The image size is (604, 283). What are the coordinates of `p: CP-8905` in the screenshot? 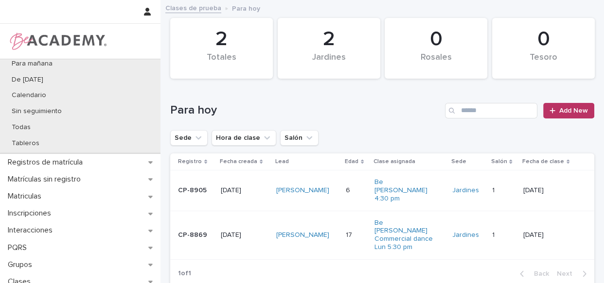 It's located at (195, 190).